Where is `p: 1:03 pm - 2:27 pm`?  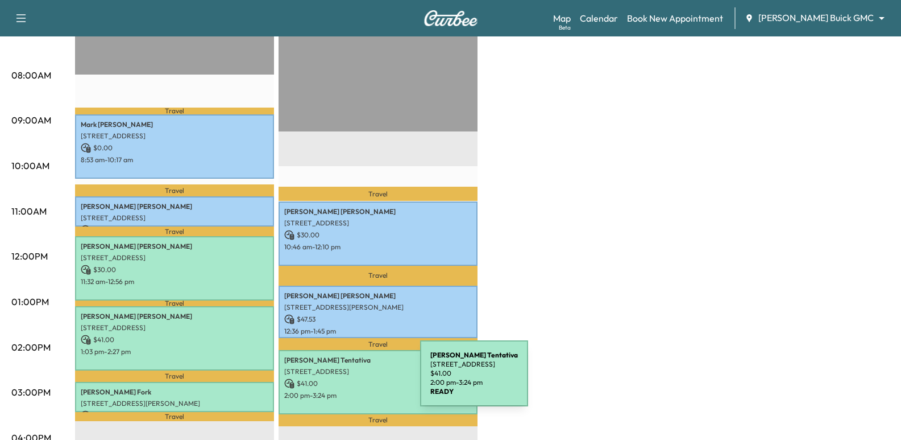 p: 1:03 pm - 2:27 pm is located at coordinates (175, 351).